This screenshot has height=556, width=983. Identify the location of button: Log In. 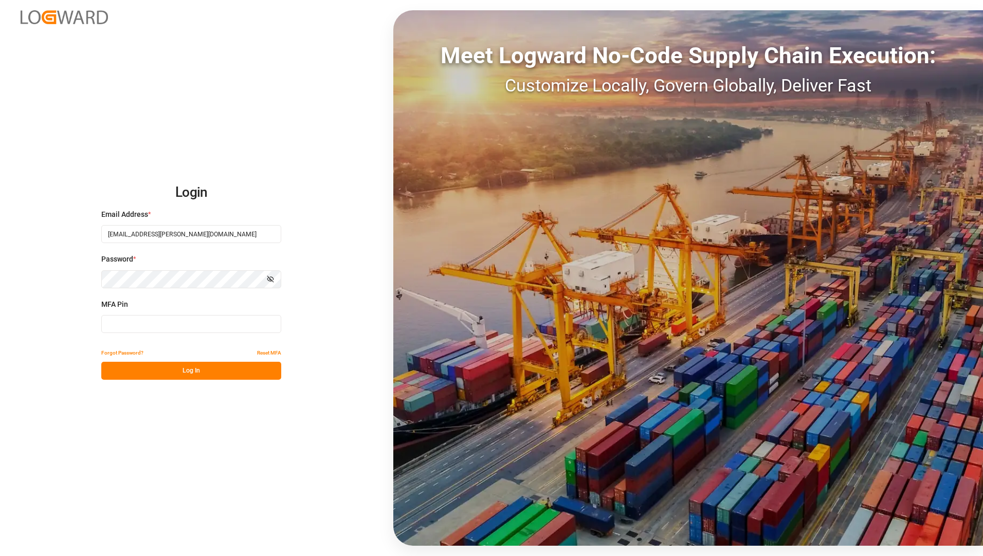
(191, 371).